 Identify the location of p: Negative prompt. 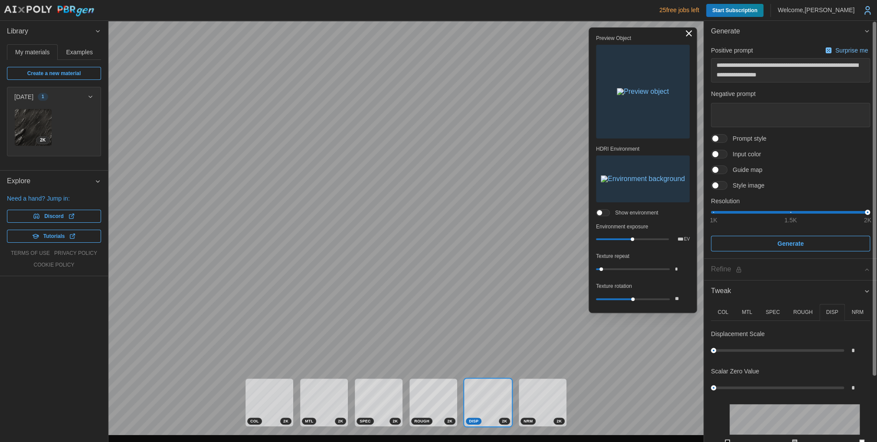
(790, 94).